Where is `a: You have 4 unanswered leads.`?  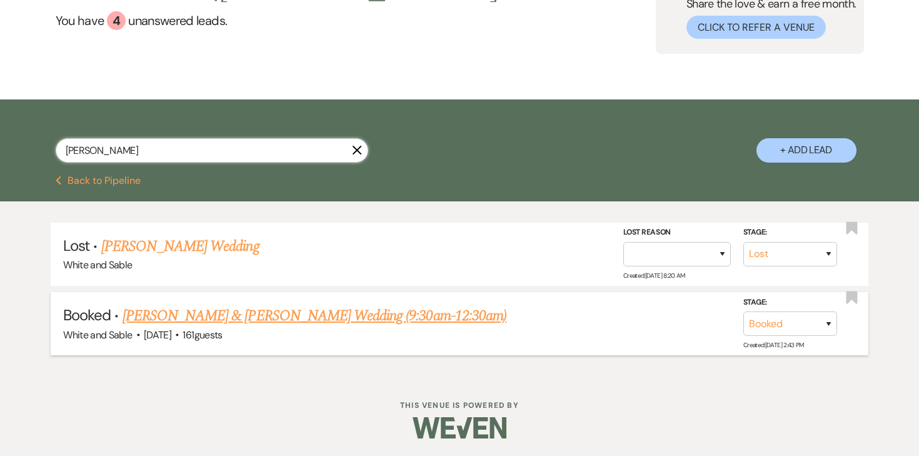 a: You have 4 unanswered leads. is located at coordinates (283, 21).